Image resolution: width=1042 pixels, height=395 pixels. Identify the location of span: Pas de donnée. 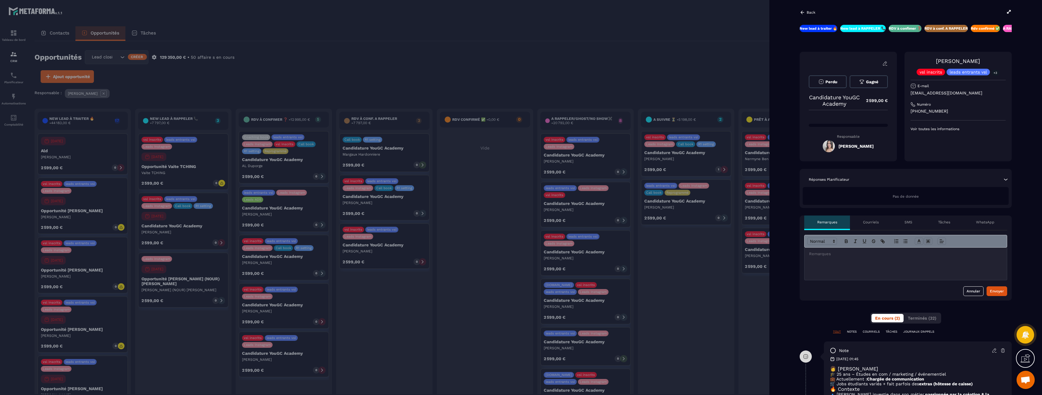
(906, 197).